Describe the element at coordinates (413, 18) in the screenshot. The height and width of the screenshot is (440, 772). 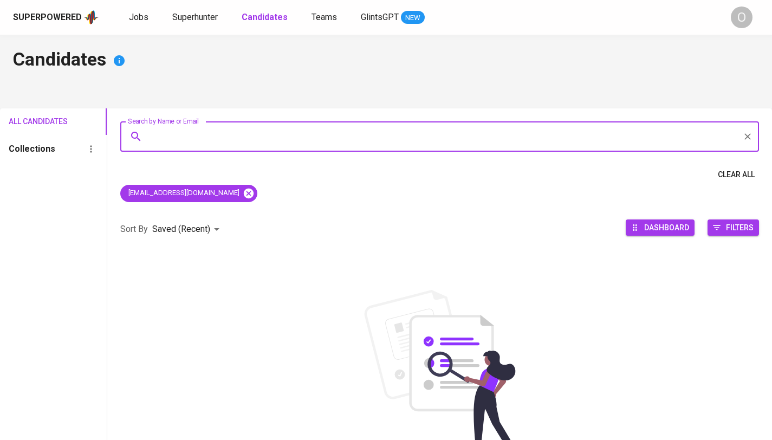
I see `span: NEW` at that location.